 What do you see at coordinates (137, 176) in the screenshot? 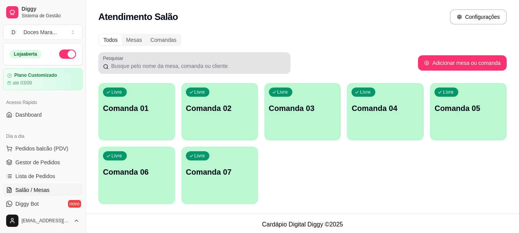
I see `button: LivreComanda 06` at bounding box center [137, 176].